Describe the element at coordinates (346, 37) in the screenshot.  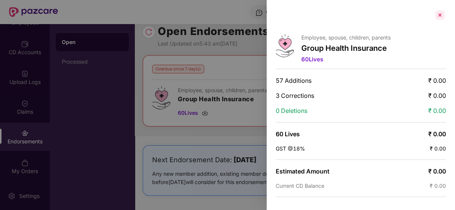
I see `p: Employee, spouse, children, parents` at that location.